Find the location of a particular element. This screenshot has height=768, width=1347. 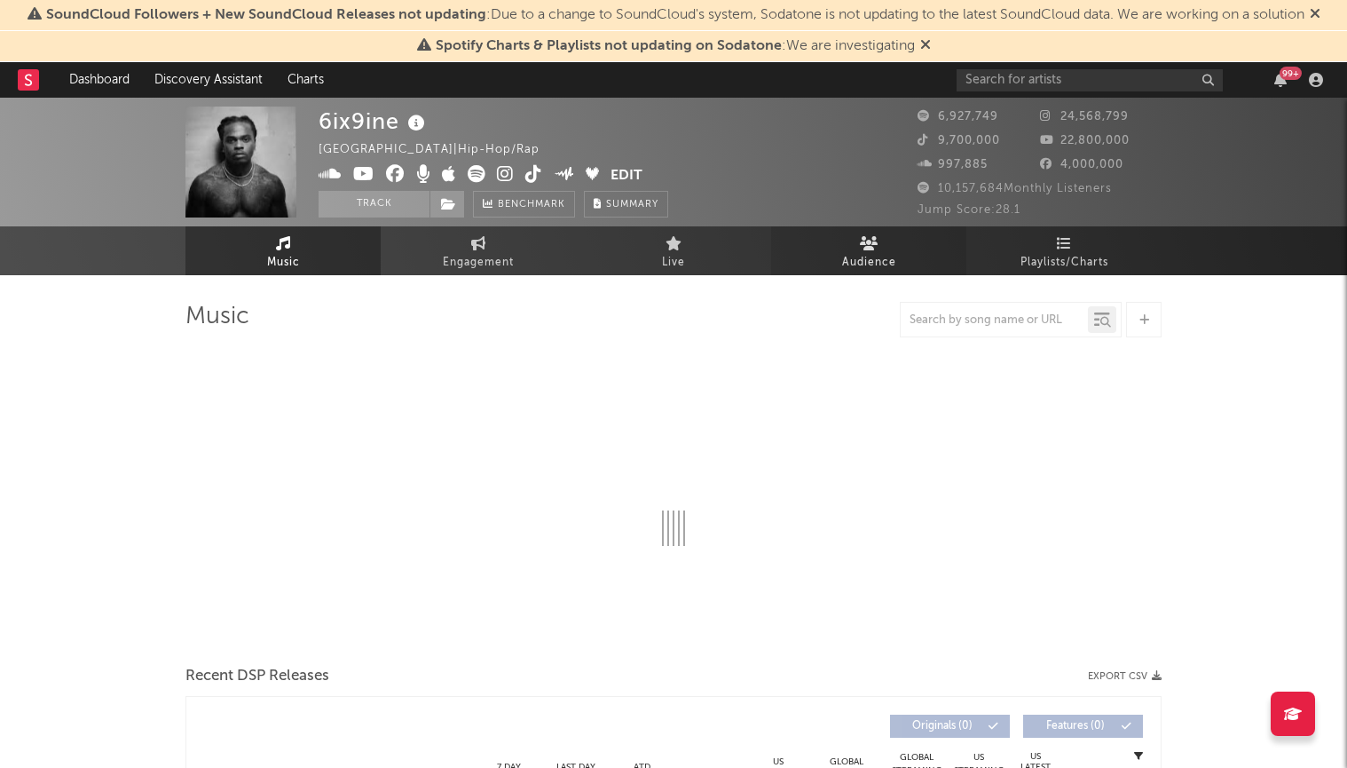

a: Playlists/Charts is located at coordinates (1064, 250).